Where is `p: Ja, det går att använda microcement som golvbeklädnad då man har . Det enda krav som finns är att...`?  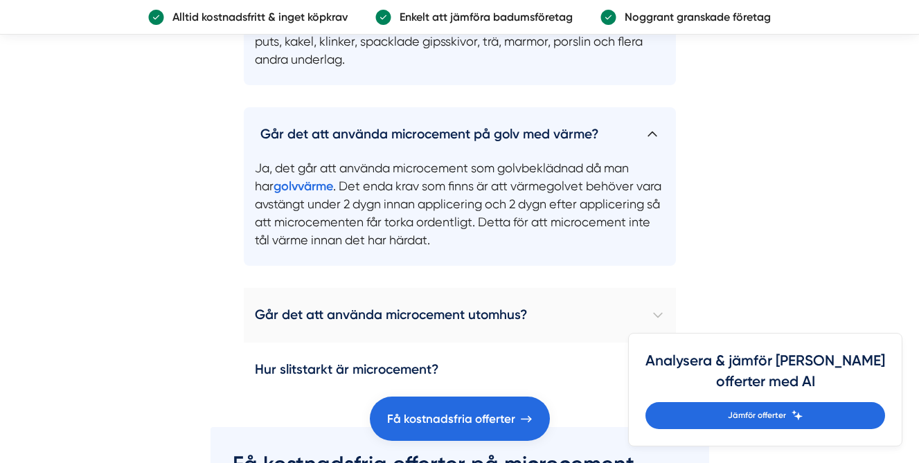
p: Ja, det går att använda microcement som golvbeklädnad då man har . Det enda krav som finns är att... is located at coordinates (460, 208).